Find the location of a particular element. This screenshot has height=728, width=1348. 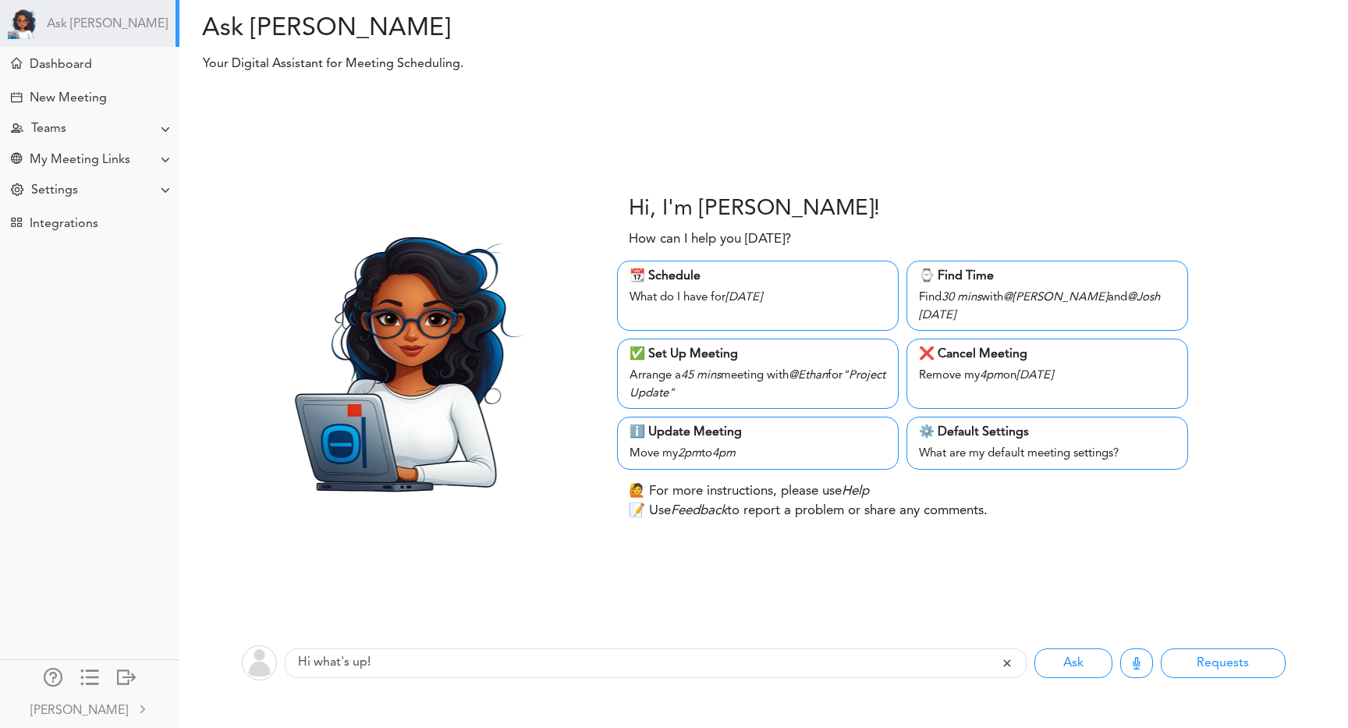

div: My Meeting Links is located at coordinates (80, 160).